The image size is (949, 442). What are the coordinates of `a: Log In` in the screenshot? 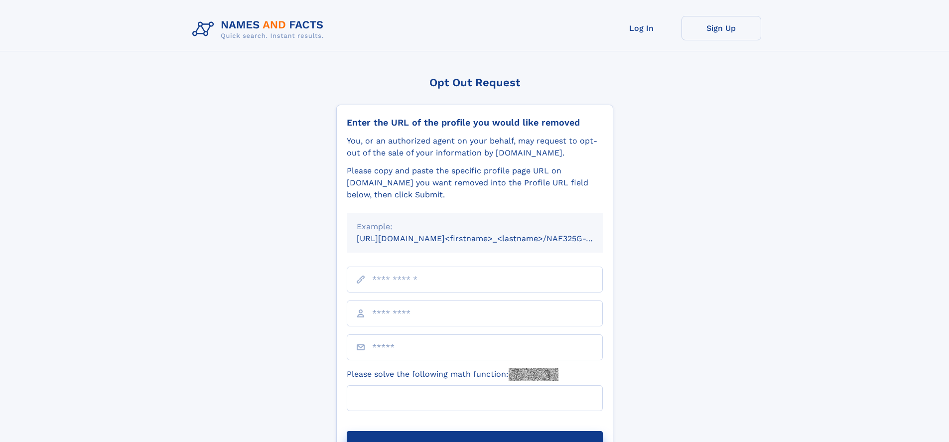 It's located at (642, 28).